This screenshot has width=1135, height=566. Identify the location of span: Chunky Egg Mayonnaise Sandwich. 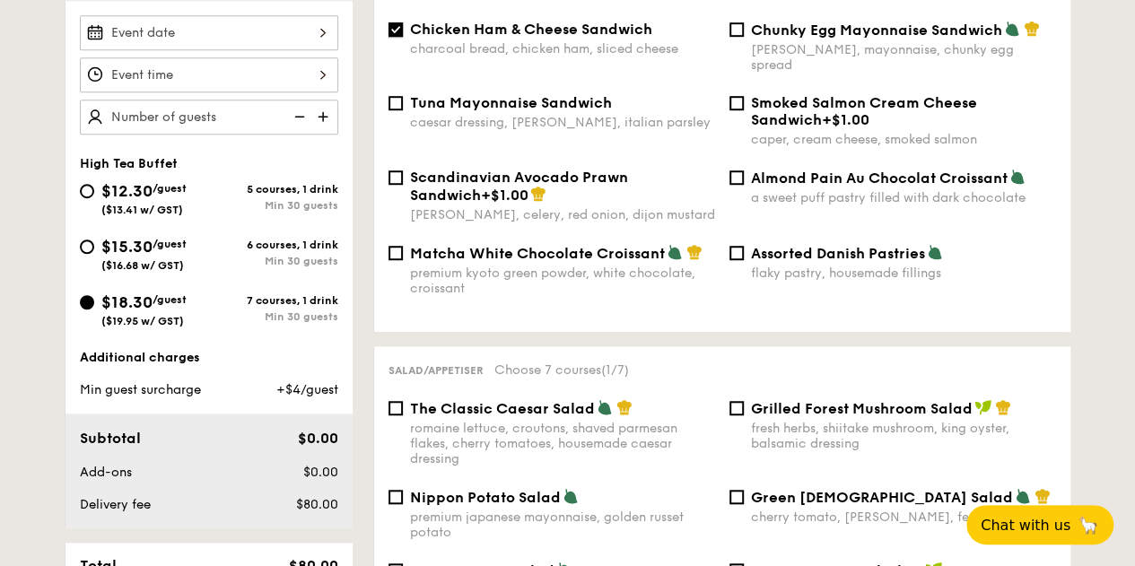
(877, 30).